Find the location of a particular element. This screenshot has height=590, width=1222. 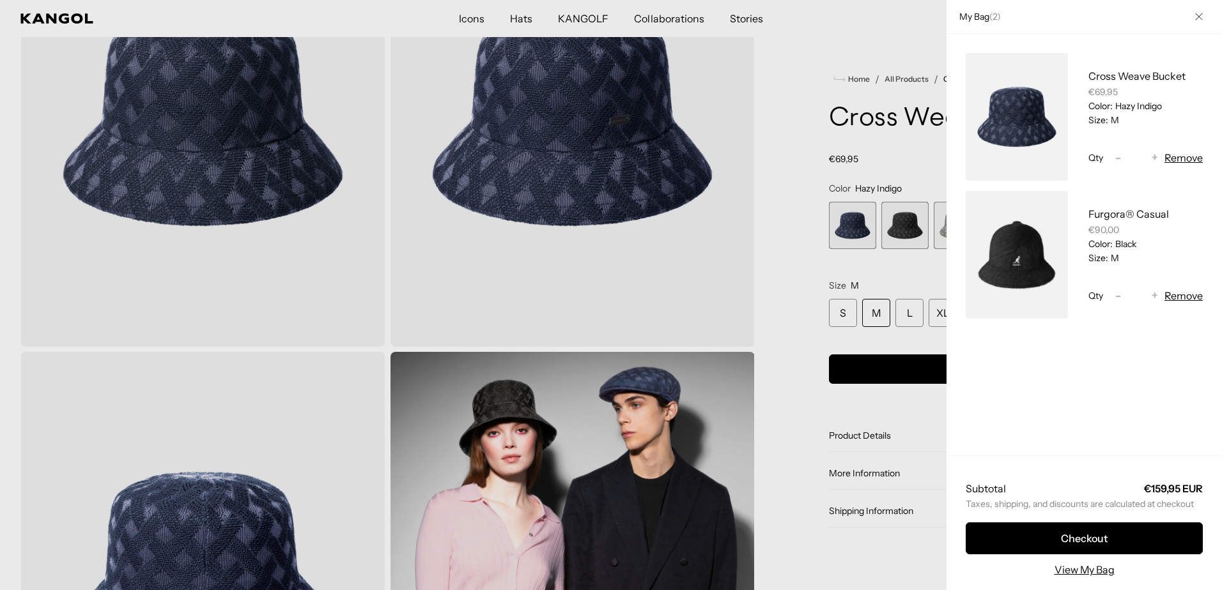

dd: Hazy Indigo is located at coordinates (1137, 106).